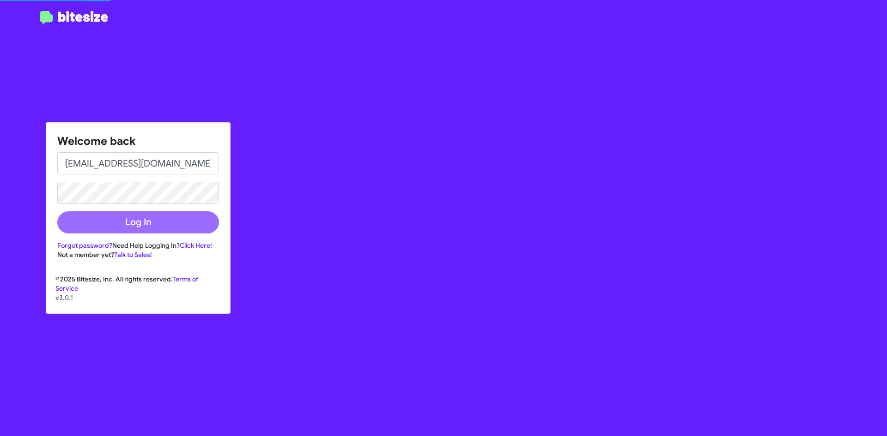  Describe the element at coordinates (138, 298) in the screenshot. I see `p: v3.0.1` at that location.